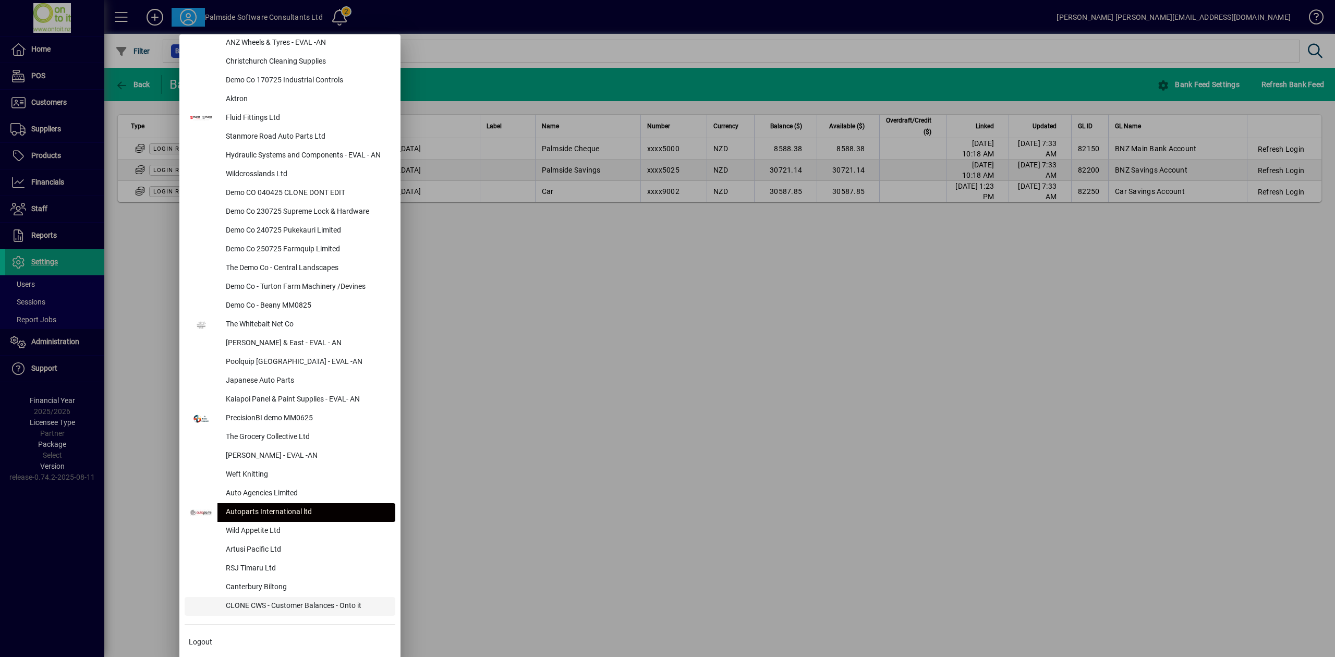 This screenshot has height=657, width=1335. I want to click on div: Demo Co 230725 Supreme Lock & Hardware, so click(306, 212).